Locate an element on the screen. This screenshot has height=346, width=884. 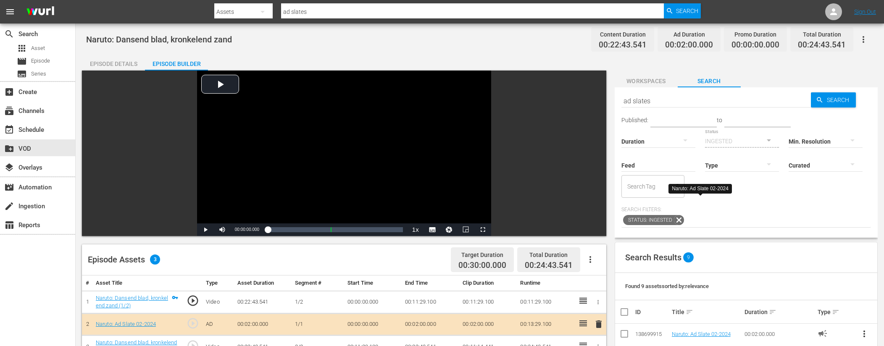
span: 00:22:43.541 is located at coordinates (623, 45).